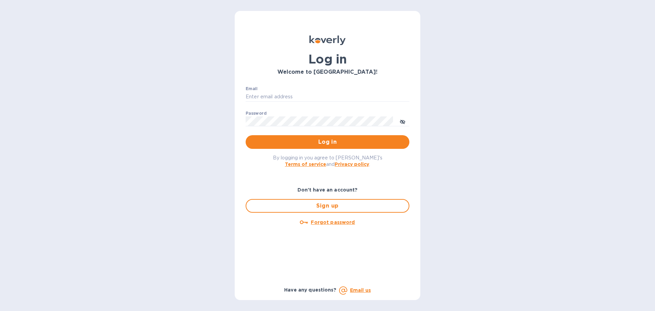  I want to click on a: Terms of service, so click(306, 164).